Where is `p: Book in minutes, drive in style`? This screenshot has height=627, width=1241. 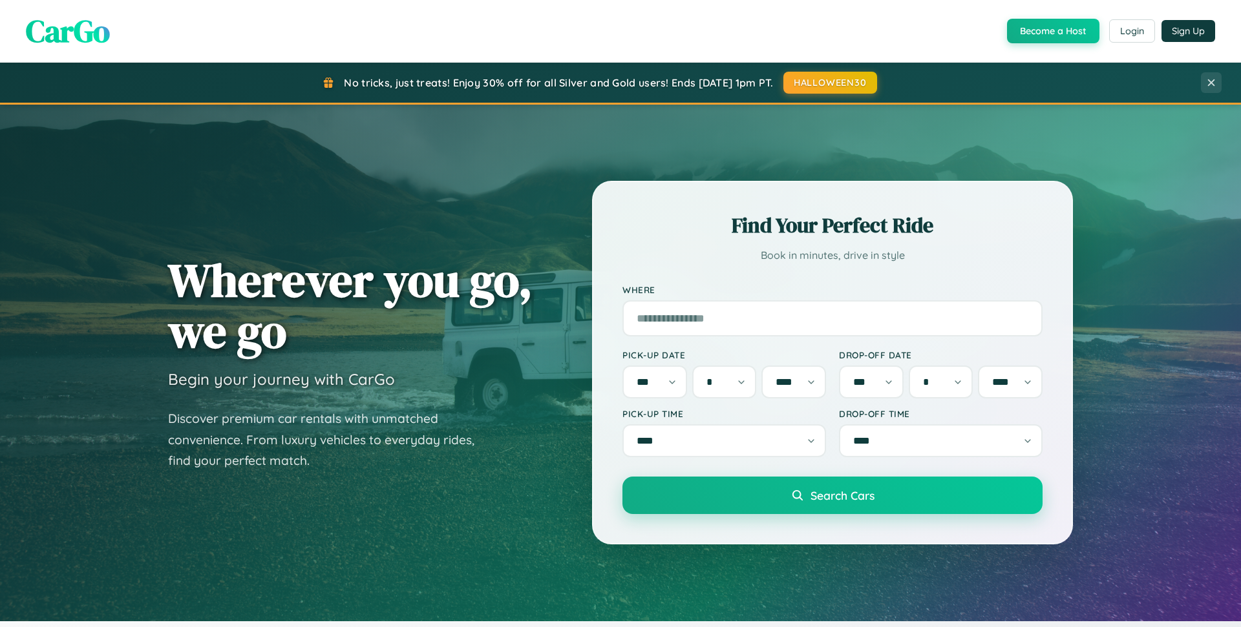
p: Book in minutes, drive in style is located at coordinates (832, 255).